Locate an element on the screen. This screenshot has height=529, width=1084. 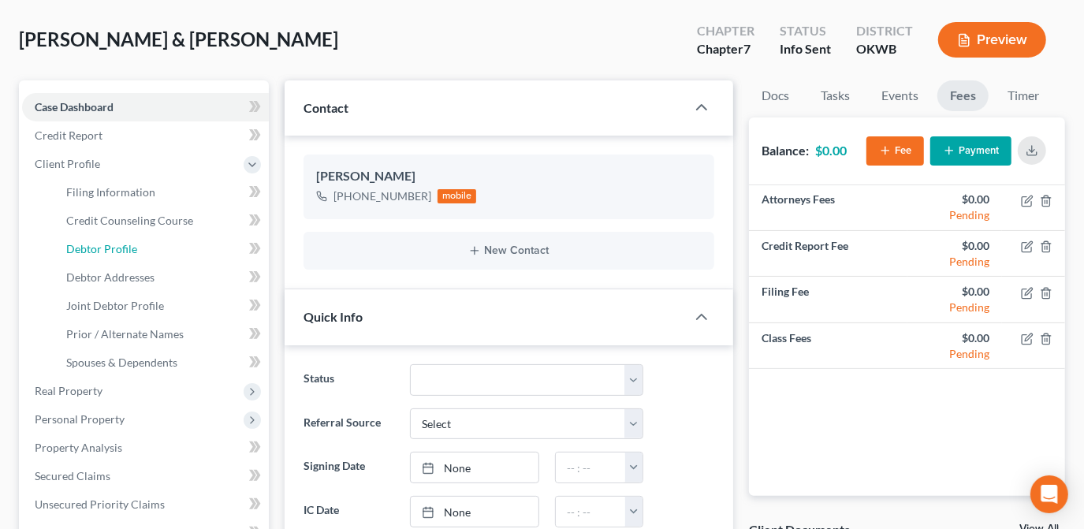
td: Class Fees is located at coordinates (828, 345).